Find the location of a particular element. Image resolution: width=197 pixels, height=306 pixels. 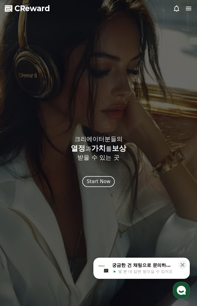

a: CReward is located at coordinates (27, 8).